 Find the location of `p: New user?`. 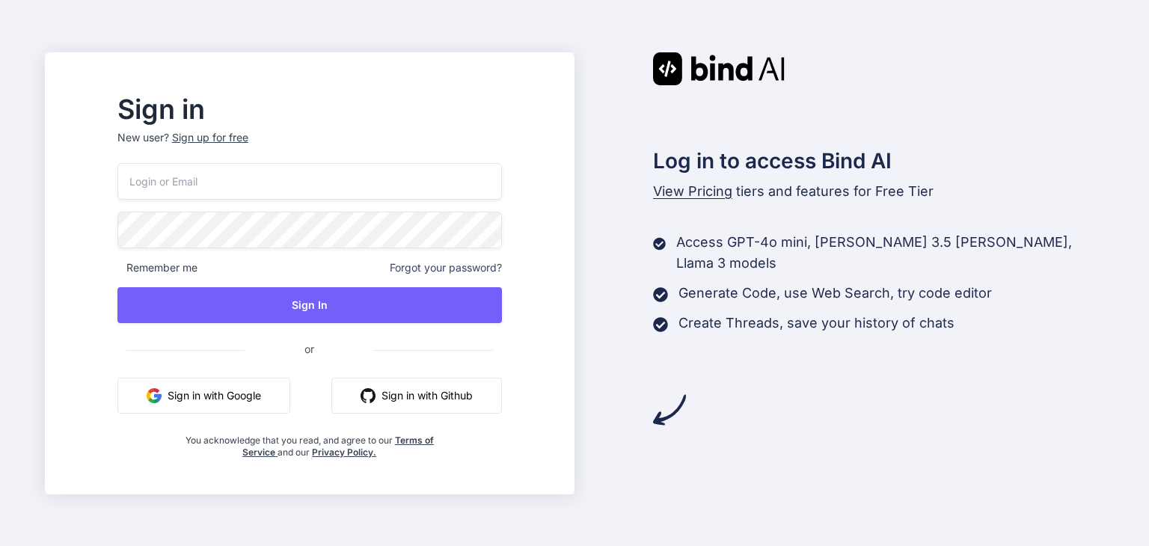

p: New user? is located at coordinates (310, 147).